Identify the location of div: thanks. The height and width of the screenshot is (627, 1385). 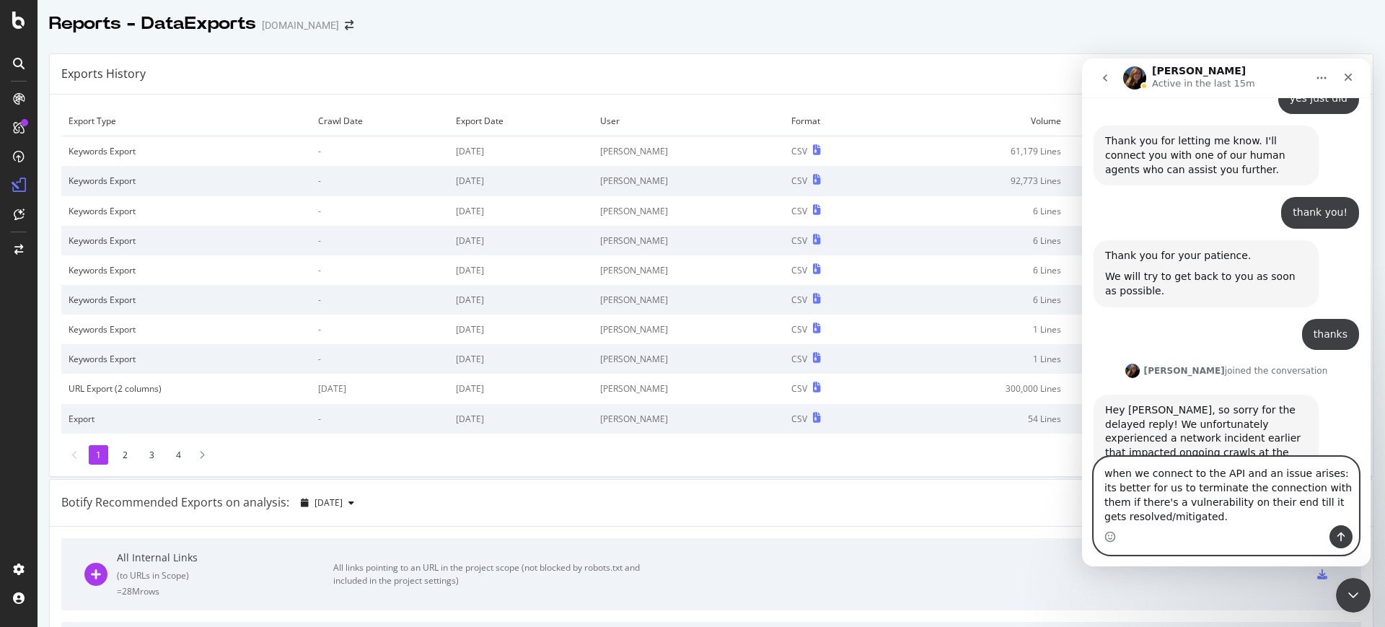
(248, 276).